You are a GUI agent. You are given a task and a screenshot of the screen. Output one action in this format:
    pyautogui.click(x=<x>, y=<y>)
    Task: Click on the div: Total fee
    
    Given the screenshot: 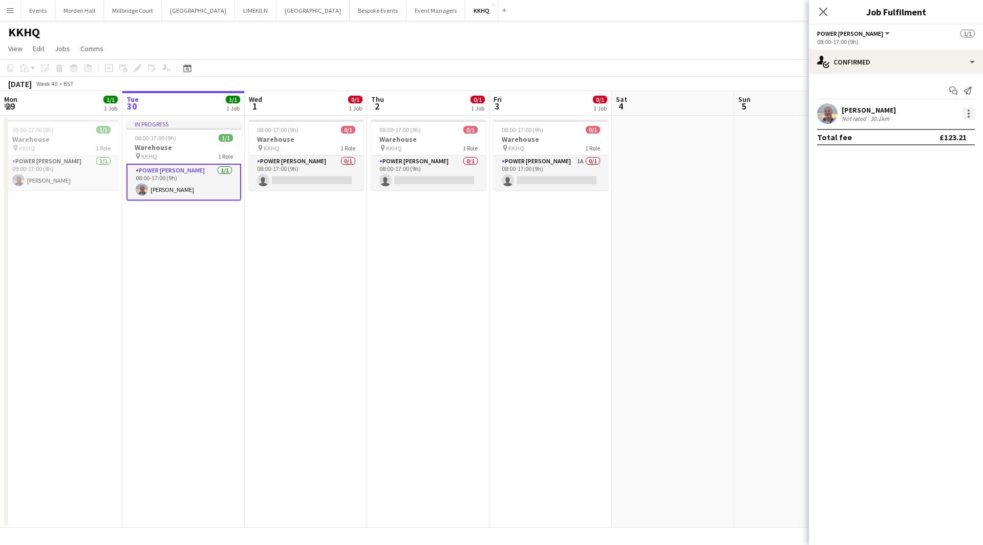 What is the action you would take?
    pyautogui.click(x=835, y=137)
    